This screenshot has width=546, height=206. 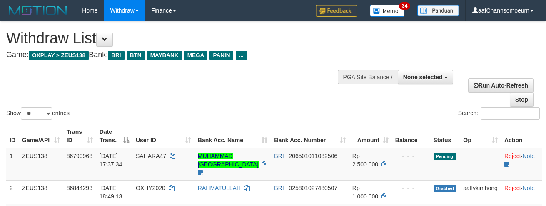 What do you see at coordinates (38, 10) in the screenshot?
I see `img: MOTION_logo.png` at bounding box center [38, 10].